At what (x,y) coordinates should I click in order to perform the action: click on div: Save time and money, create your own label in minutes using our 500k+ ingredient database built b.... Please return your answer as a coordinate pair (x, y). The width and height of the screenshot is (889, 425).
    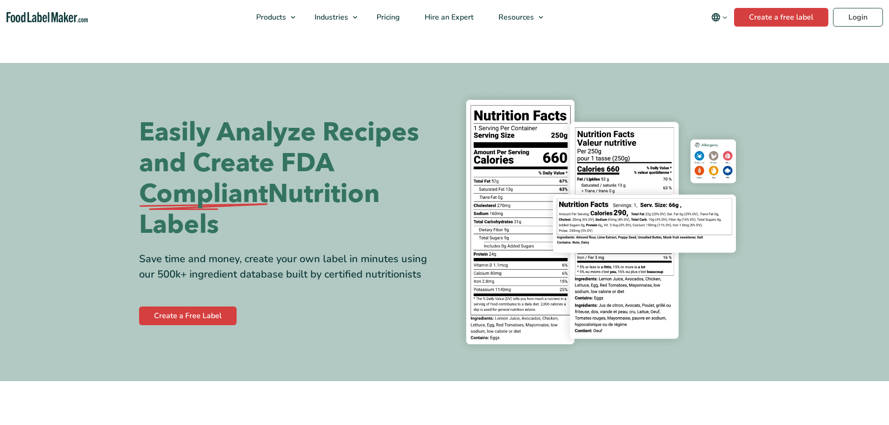
    Looking at the image, I should click on (288, 267).